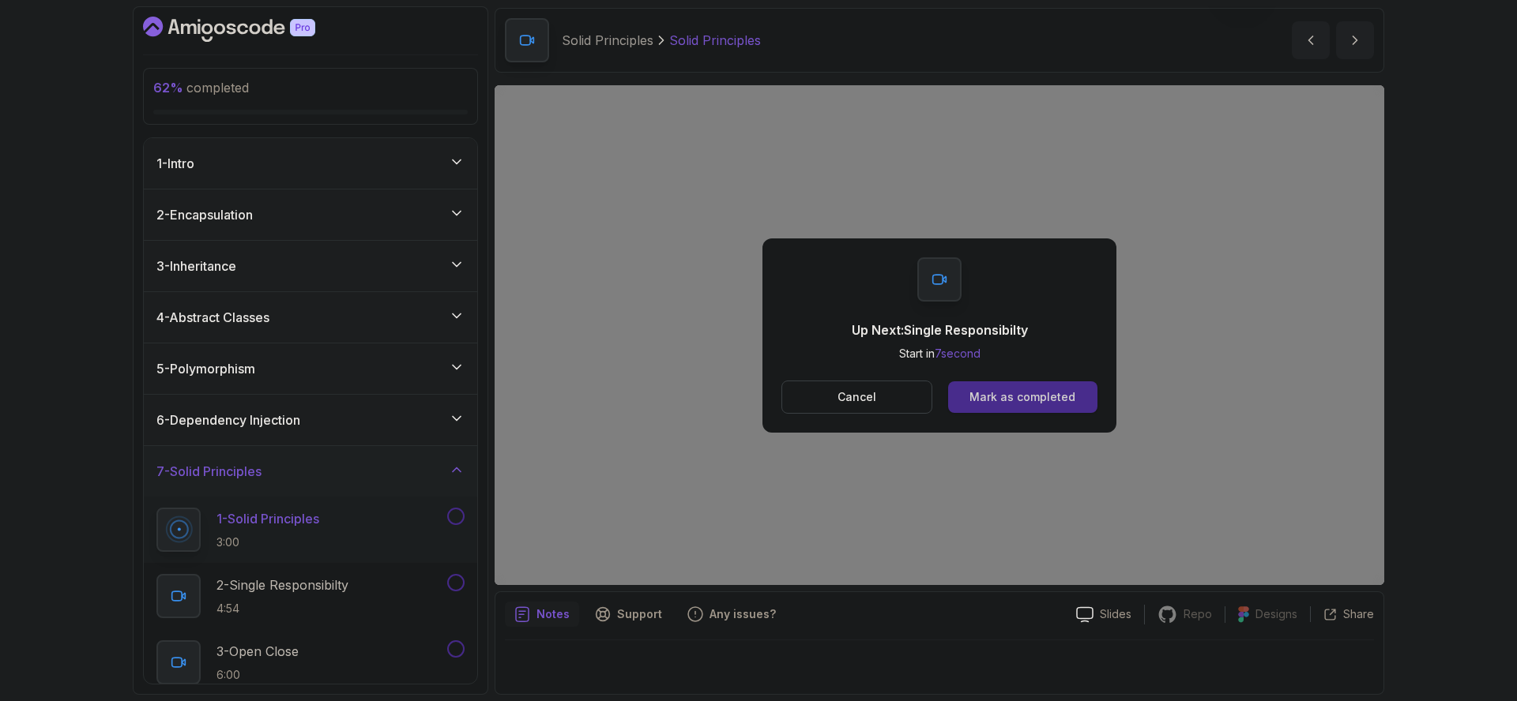 Image resolution: width=1517 pixels, height=701 pixels. I want to click on p: Repo, so click(1198, 615).